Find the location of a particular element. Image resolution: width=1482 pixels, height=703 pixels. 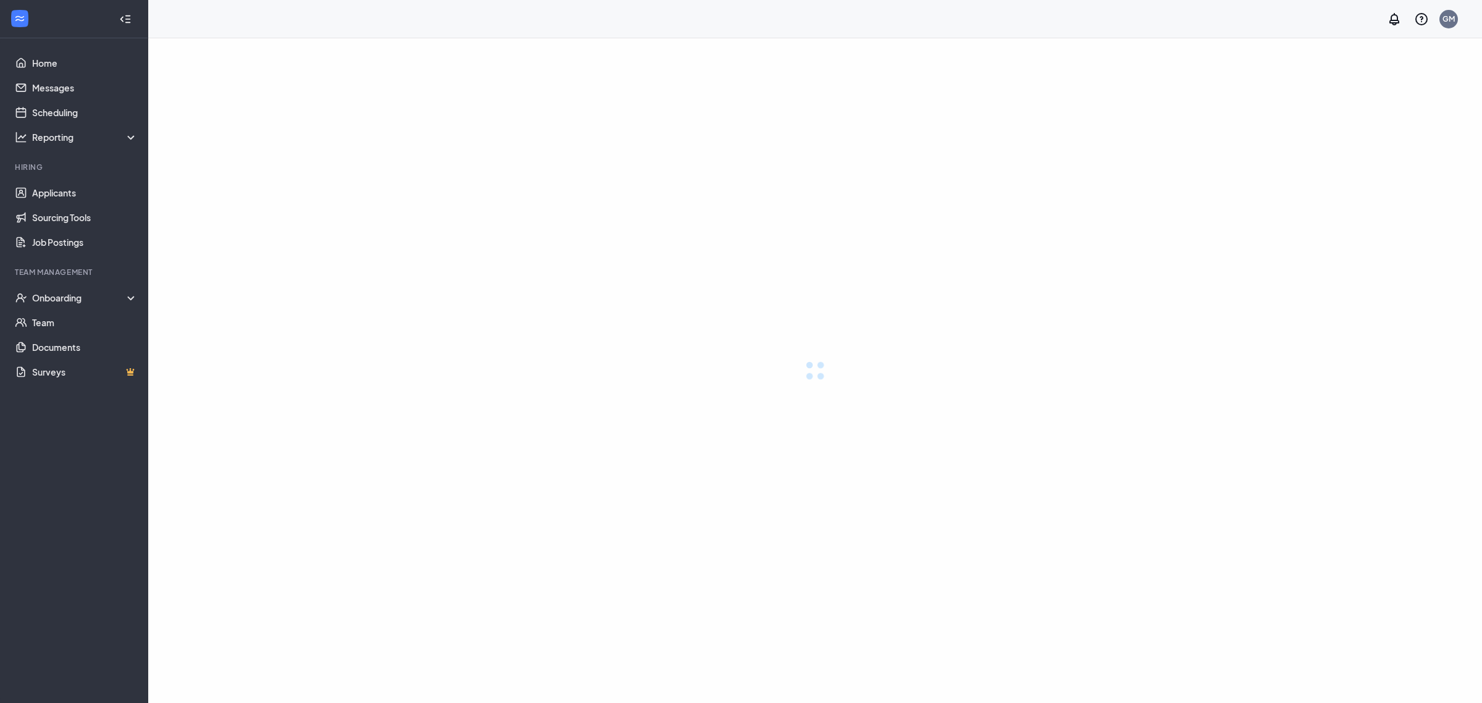

div: Onboarding is located at coordinates (85, 298).